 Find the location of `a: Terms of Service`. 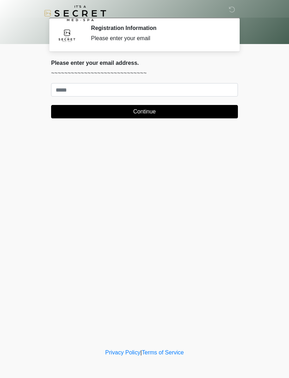

a: Terms of Service is located at coordinates (162, 352).